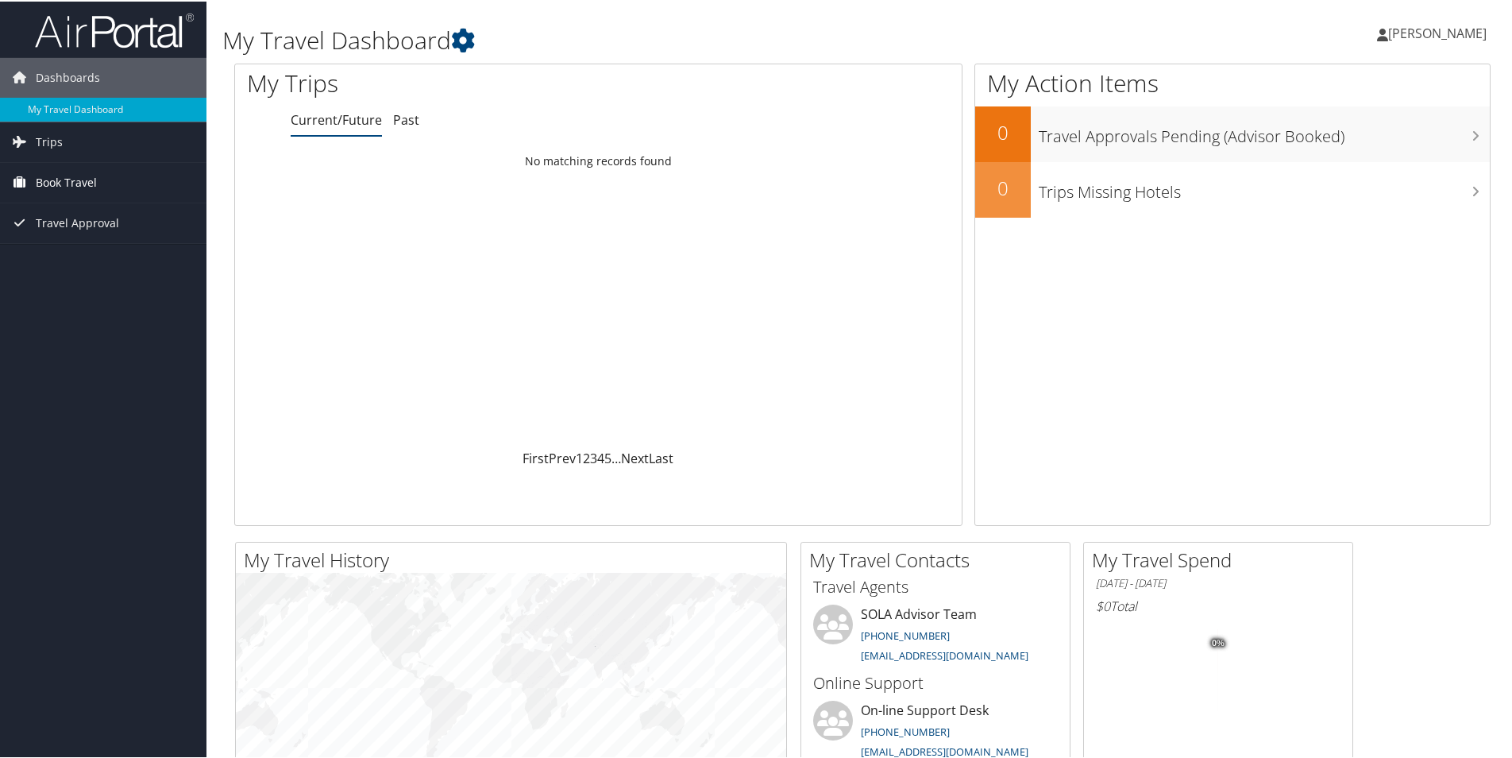  Describe the element at coordinates (598, 160) in the screenshot. I see `td: No matching records found` at that location.